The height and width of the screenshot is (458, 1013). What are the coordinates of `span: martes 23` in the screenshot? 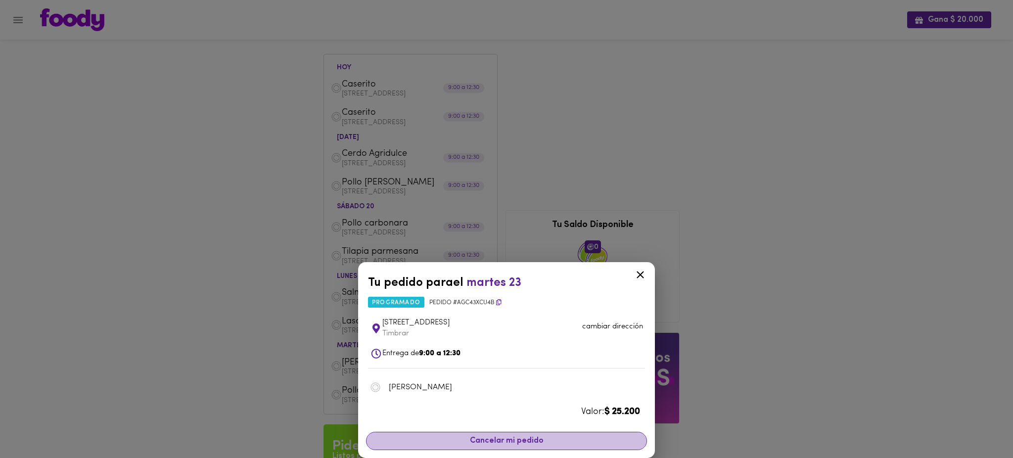 It's located at (494, 283).